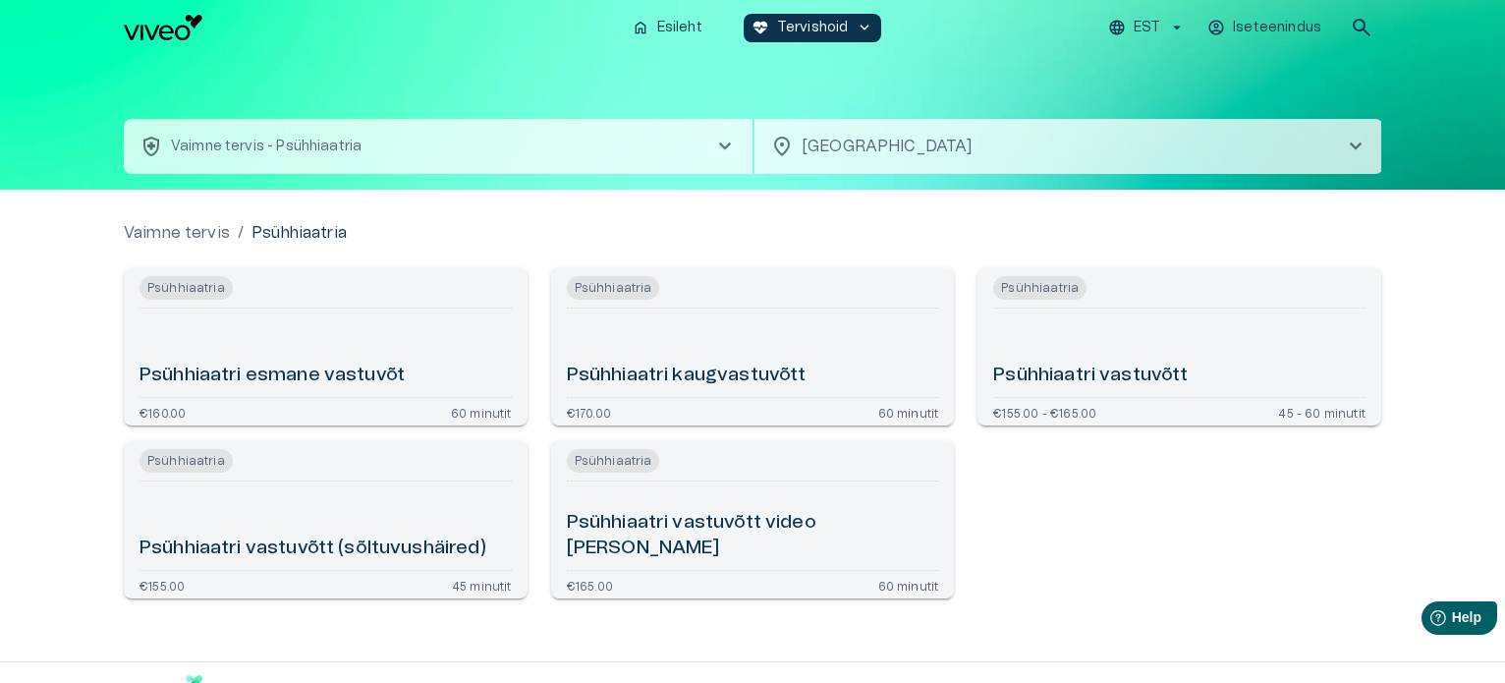 The width and height of the screenshot is (1505, 683). I want to click on p: Tervishoid, so click(813, 28).